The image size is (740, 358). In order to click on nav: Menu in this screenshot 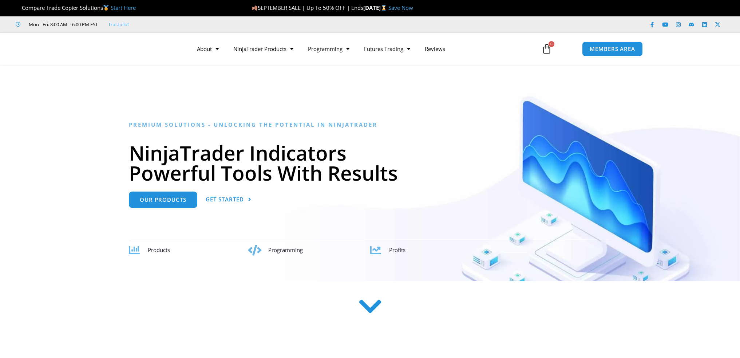, I will do `click(362, 49)`.